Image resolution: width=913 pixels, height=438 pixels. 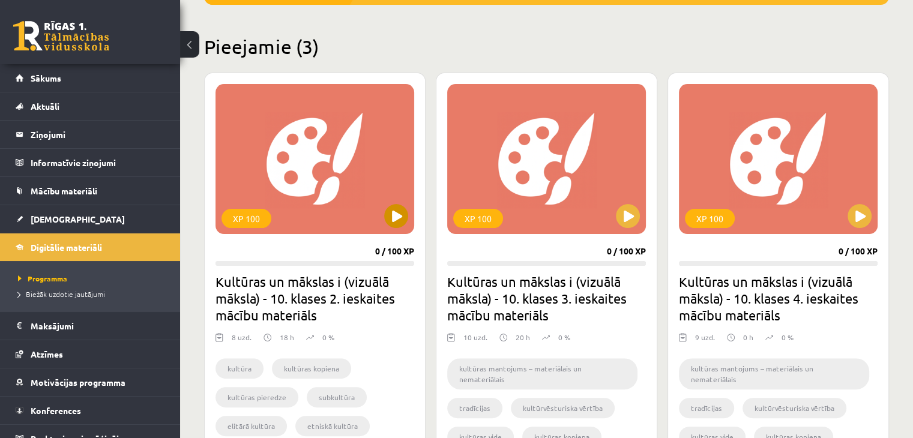 What do you see at coordinates (523, 337) in the screenshot?
I see `p: 20 h` at bounding box center [523, 337].